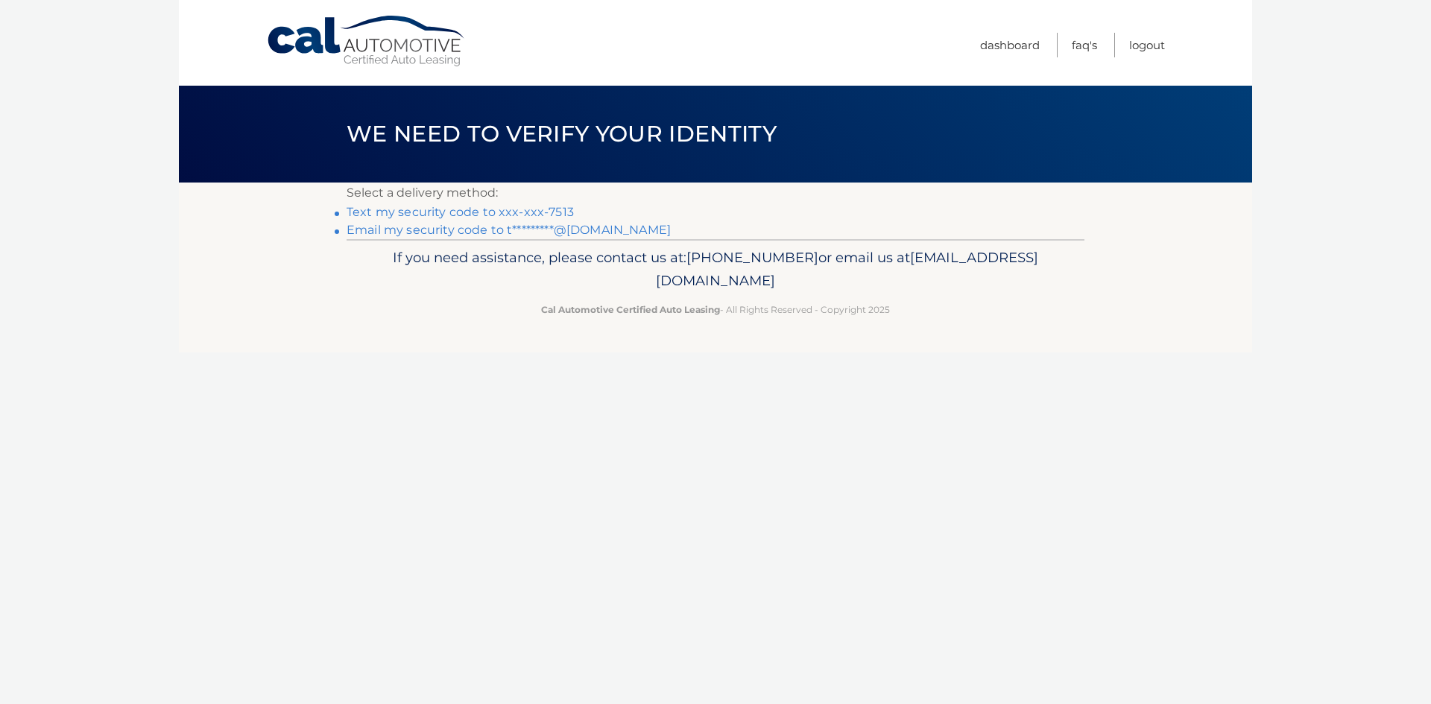 The height and width of the screenshot is (704, 1431). What do you see at coordinates (561, 133) in the screenshot?
I see `span: We need to verify your identity` at bounding box center [561, 133].